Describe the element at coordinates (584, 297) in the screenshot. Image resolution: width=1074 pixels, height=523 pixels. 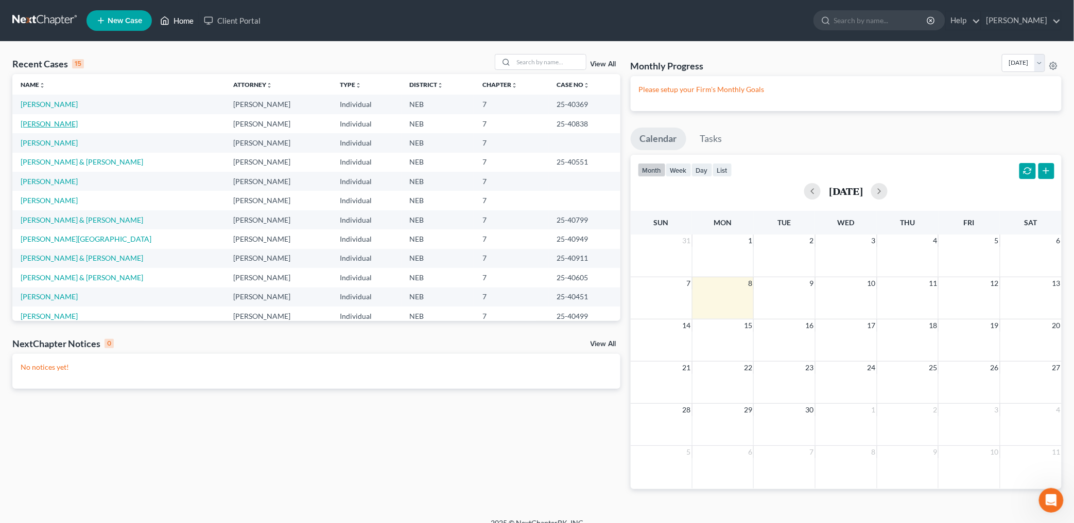
I see `td: 25-40451` at that location.